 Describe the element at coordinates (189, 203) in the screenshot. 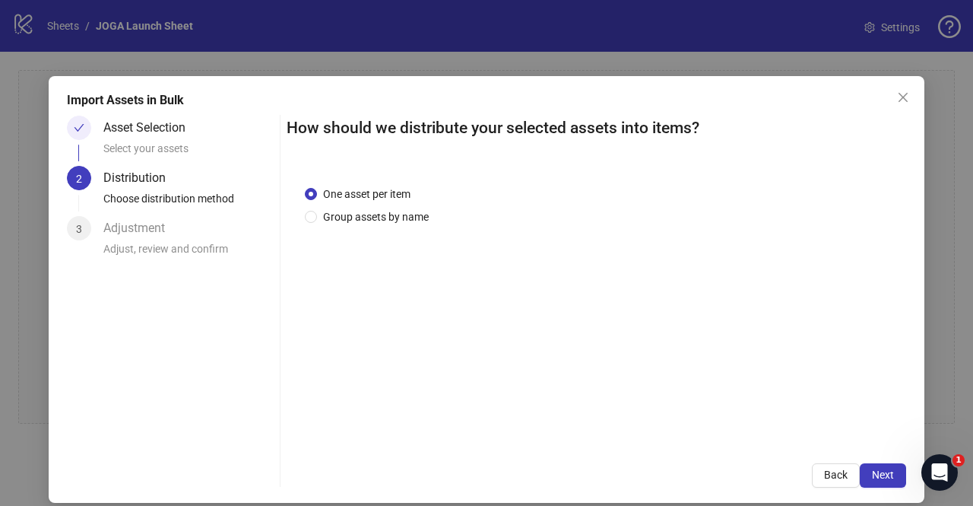

I see `div: Choose distribution method` at that location.